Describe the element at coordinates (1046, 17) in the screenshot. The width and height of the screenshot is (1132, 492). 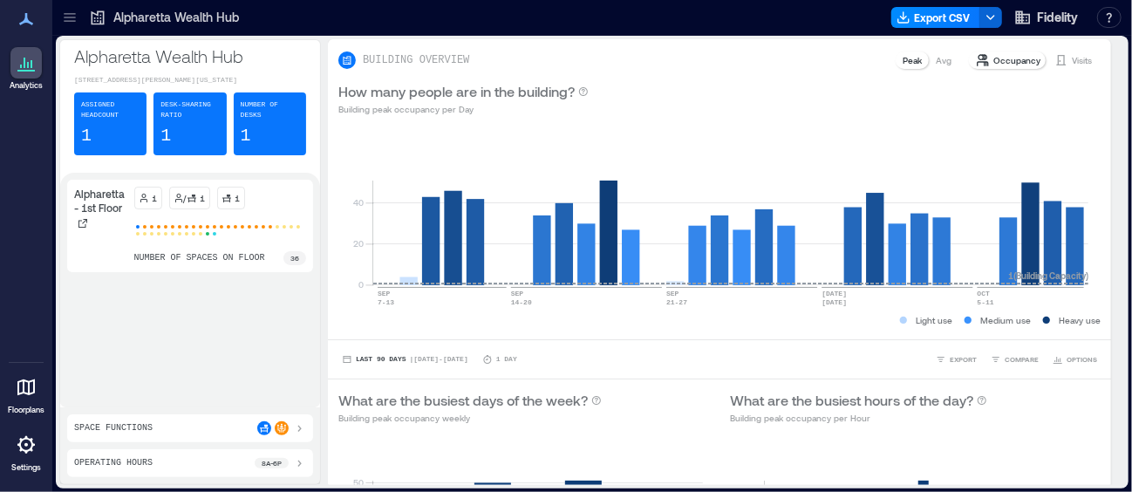
I see `button: Fidelity` at that location.